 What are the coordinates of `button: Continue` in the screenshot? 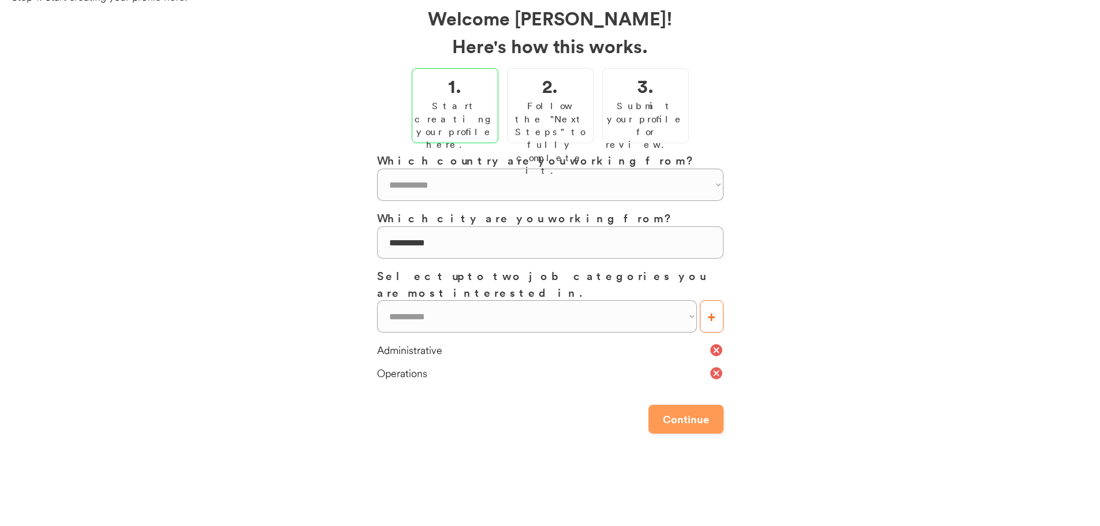 It's located at (686, 419).